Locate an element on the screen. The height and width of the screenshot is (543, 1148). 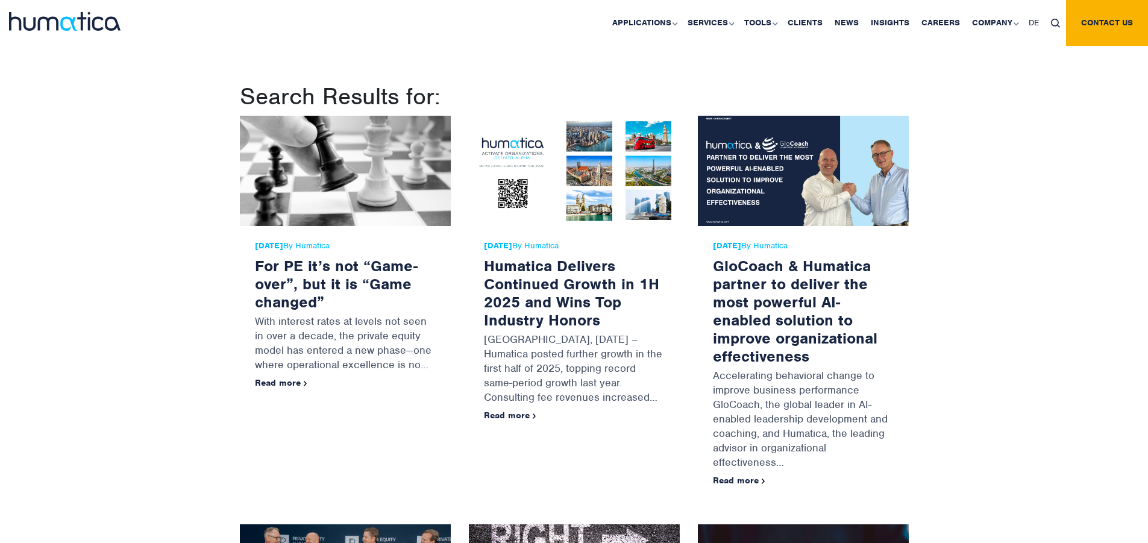
img: logo is located at coordinates (64, 21).